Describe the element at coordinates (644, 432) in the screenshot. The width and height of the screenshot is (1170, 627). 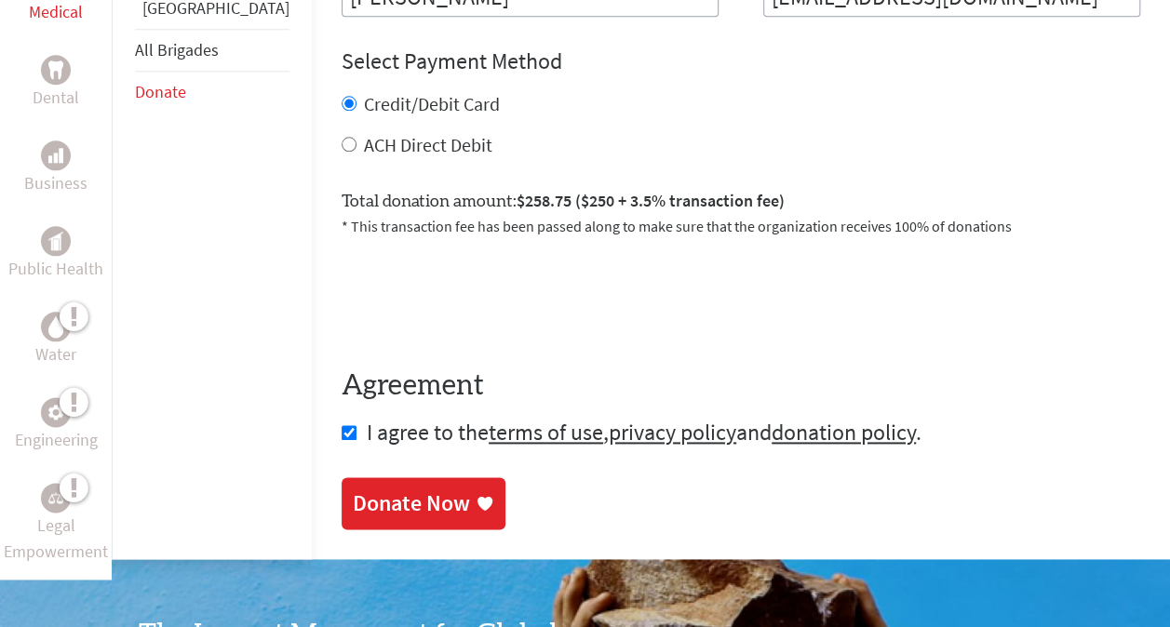
I see `span: I agree to the , and .` at that location.